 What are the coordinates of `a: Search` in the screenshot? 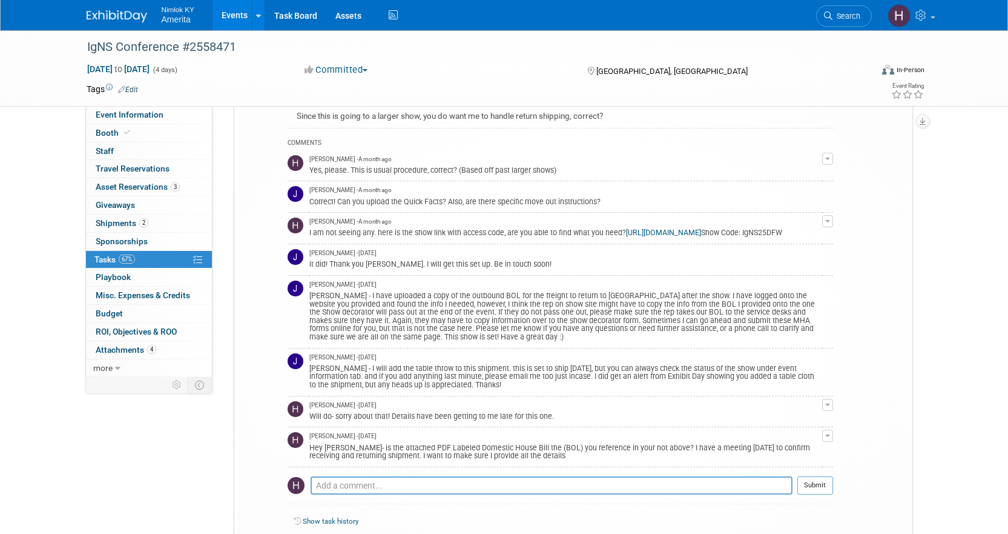 It's located at (844, 16).